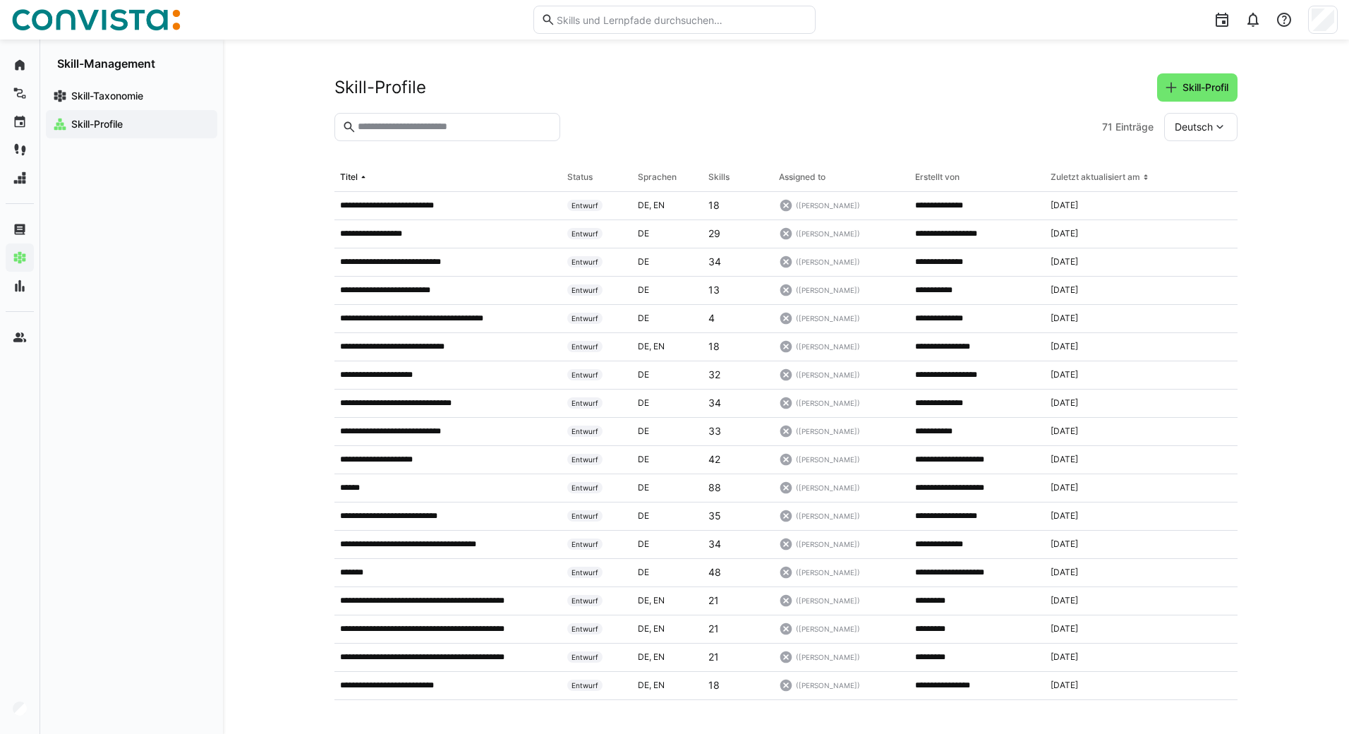 The height and width of the screenshot is (734, 1349). Describe the element at coordinates (714, 290) in the screenshot. I see `p: 13` at that location.